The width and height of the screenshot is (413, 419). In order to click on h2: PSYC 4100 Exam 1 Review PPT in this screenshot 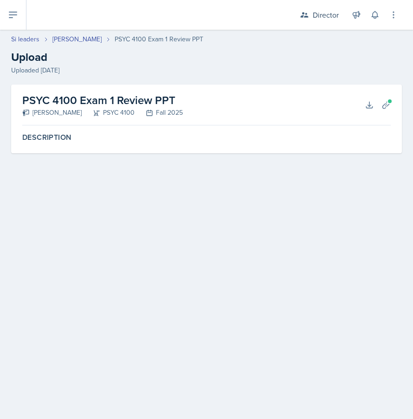, I will do `click(103, 100)`.